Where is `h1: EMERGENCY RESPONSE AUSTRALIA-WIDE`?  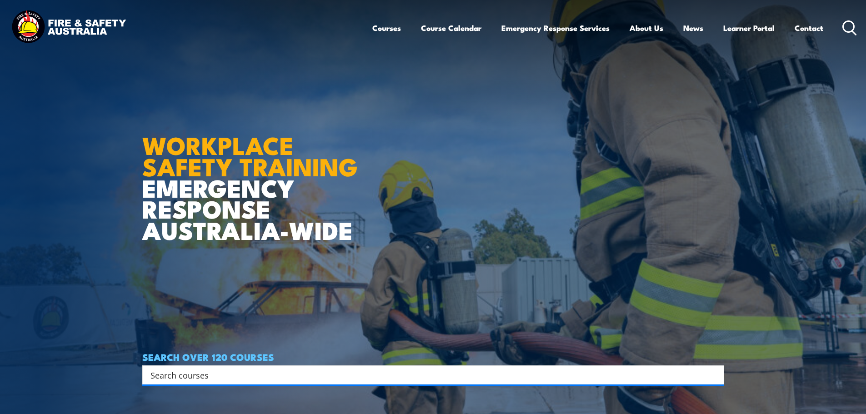
h1: EMERGENCY RESPONSE AUSTRALIA-WIDE is located at coordinates (253, 176).